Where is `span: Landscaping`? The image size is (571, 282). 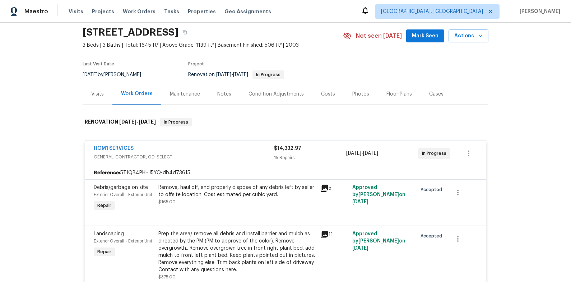
span: Landscaping is located at coordinates (109, 234).